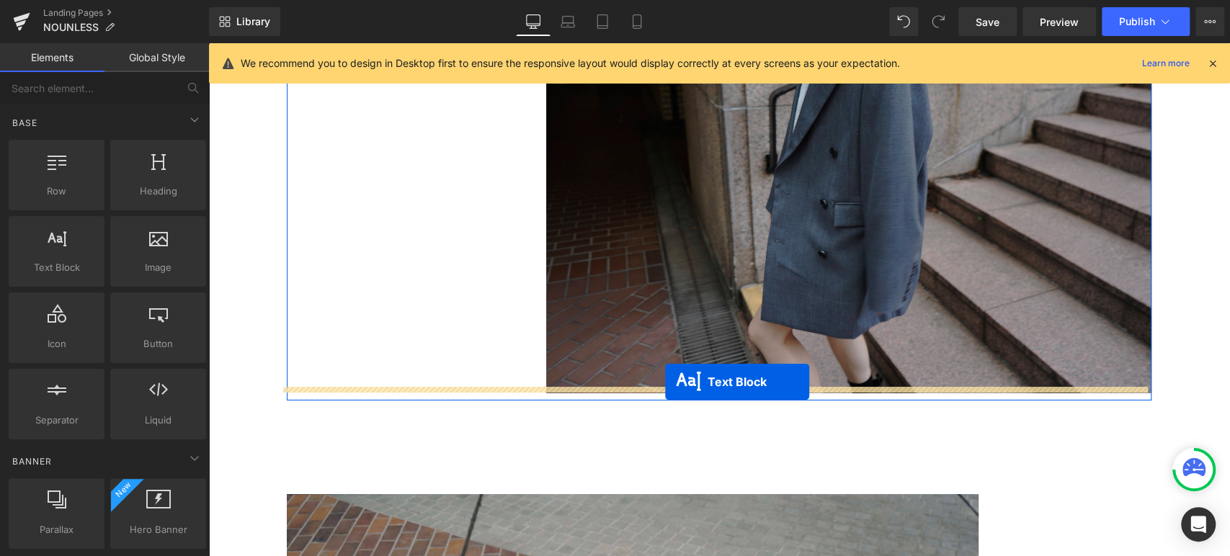 This screenshot has height=556, width=1230. Describe the element at coordinates (71, 27) in the screenshot. I see `span: NOUNLESS` at that location.